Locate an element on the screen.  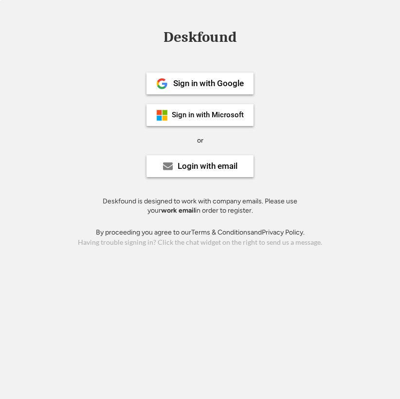
strong: work email is located at coordinates (178, 210).